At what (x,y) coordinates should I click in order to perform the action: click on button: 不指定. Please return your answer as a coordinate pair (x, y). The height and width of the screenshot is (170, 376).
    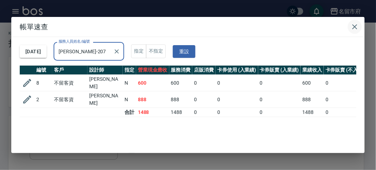
    Looking at the image, I should click on (156, 51).